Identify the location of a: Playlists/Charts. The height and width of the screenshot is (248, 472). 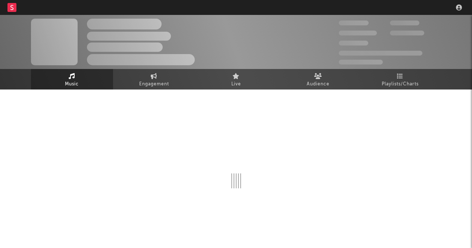
(401, 79).